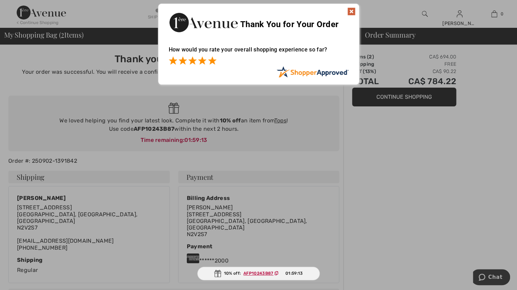 This screenshot has height=290, width=517. What do you see at coordinates (259, 273) in the screenshot?
I see `ins: AFP10243B87` at bounding box center [259, 273].